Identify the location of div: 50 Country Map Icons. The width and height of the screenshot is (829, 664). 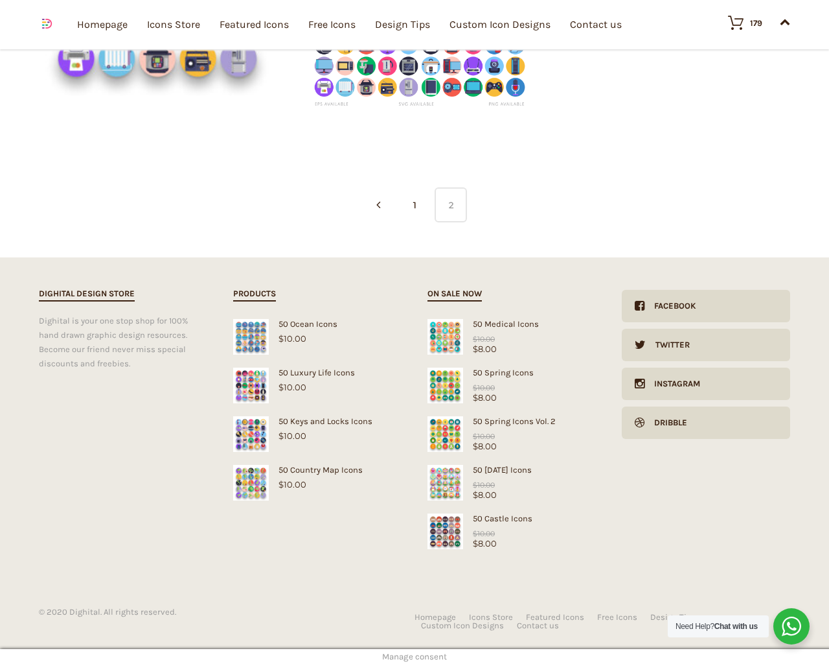
(318, 469).